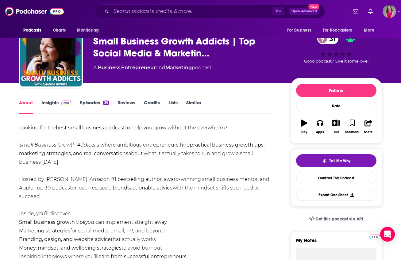 The height and width of the screenshot is (260, 401). Describe the element at coordinates (65, 239) in the screenshot. I see `b: Branding, design, and website advice` at that location.